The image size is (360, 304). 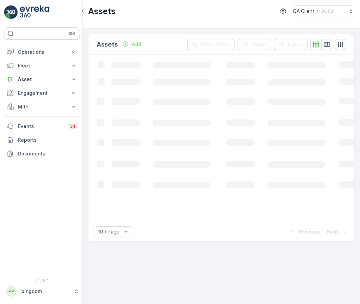 What do you see at coordinates (42, 140) in the screenshot?
I see `a: Reports` at bounding box center [42, 140].